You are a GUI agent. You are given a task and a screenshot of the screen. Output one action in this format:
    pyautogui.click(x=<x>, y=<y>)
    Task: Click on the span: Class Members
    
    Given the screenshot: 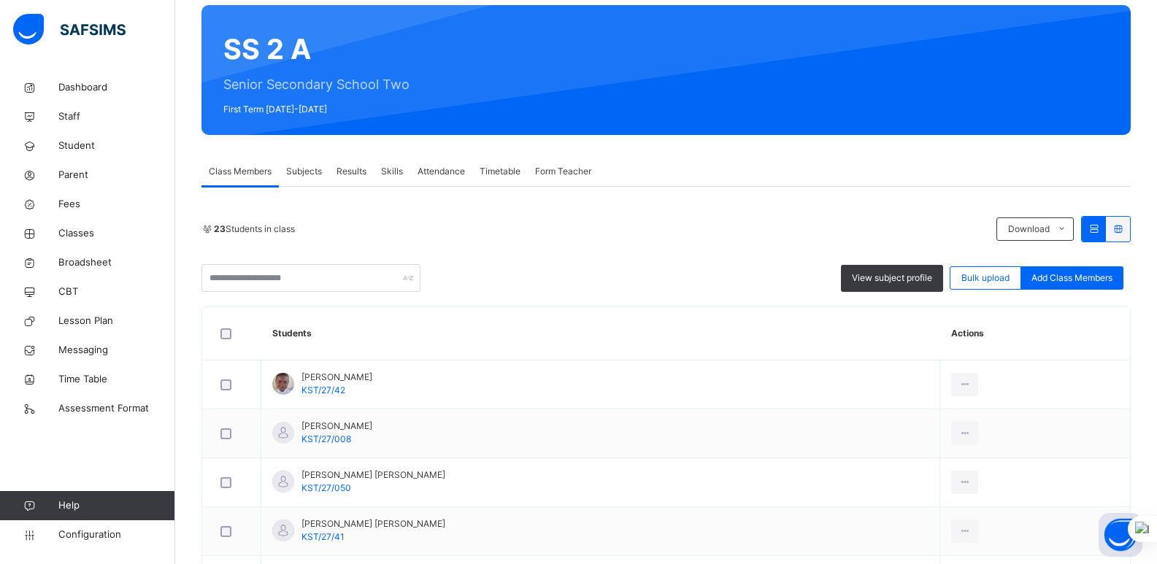 What is the action you would take?
    pyautogui.click(x=240, y=171)
    